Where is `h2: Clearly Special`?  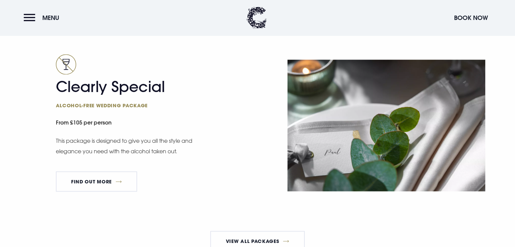
h2: Clearly Special is located at coordinates (122, 93).